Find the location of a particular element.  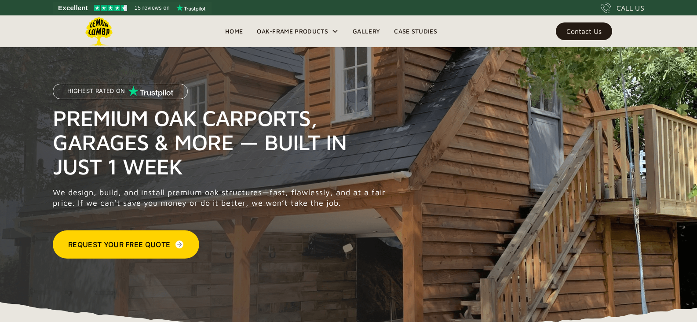

a: Gallery is located at coordinates (366, 31).